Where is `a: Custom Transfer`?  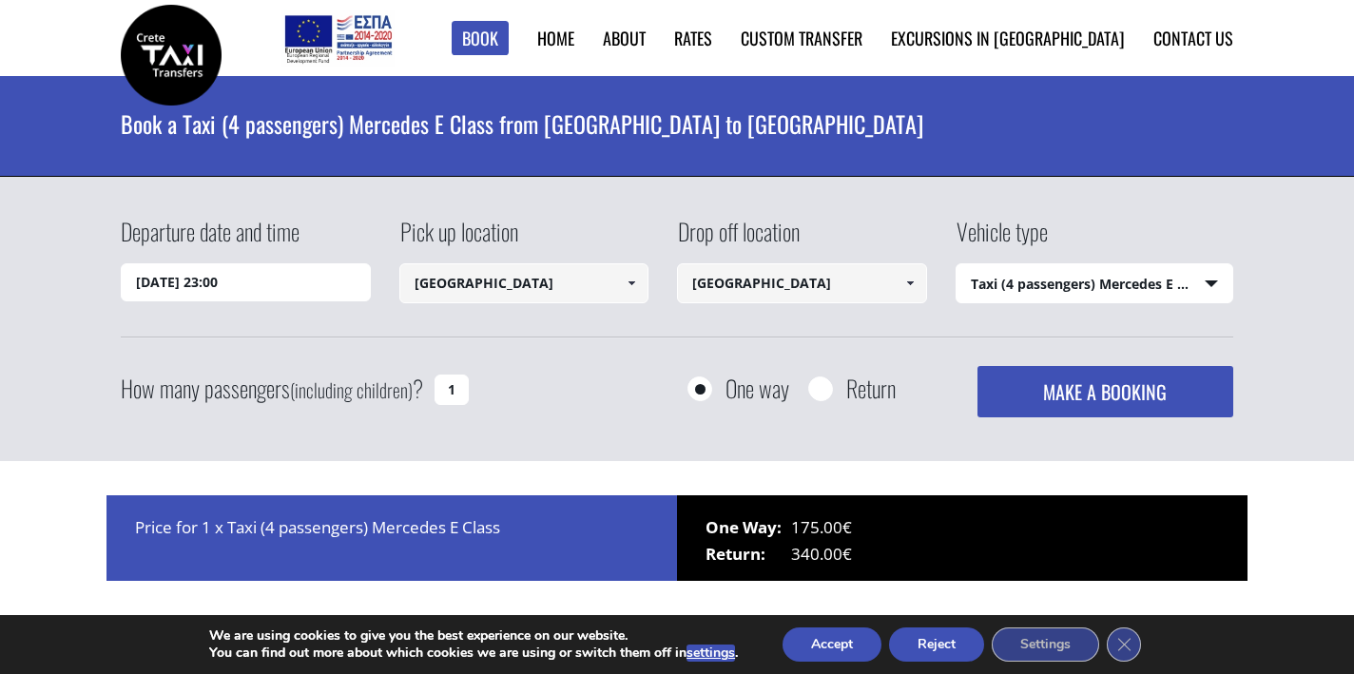 a: Custom Transfer is located at coordinates (802, 38).